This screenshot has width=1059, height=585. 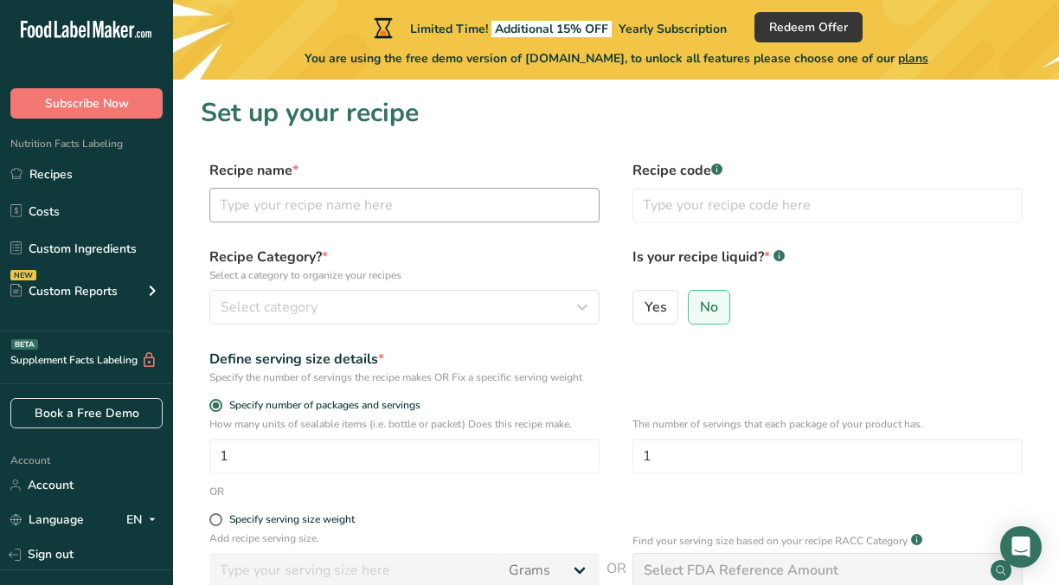 I want to click on span: No, so click(x=709, y=307).